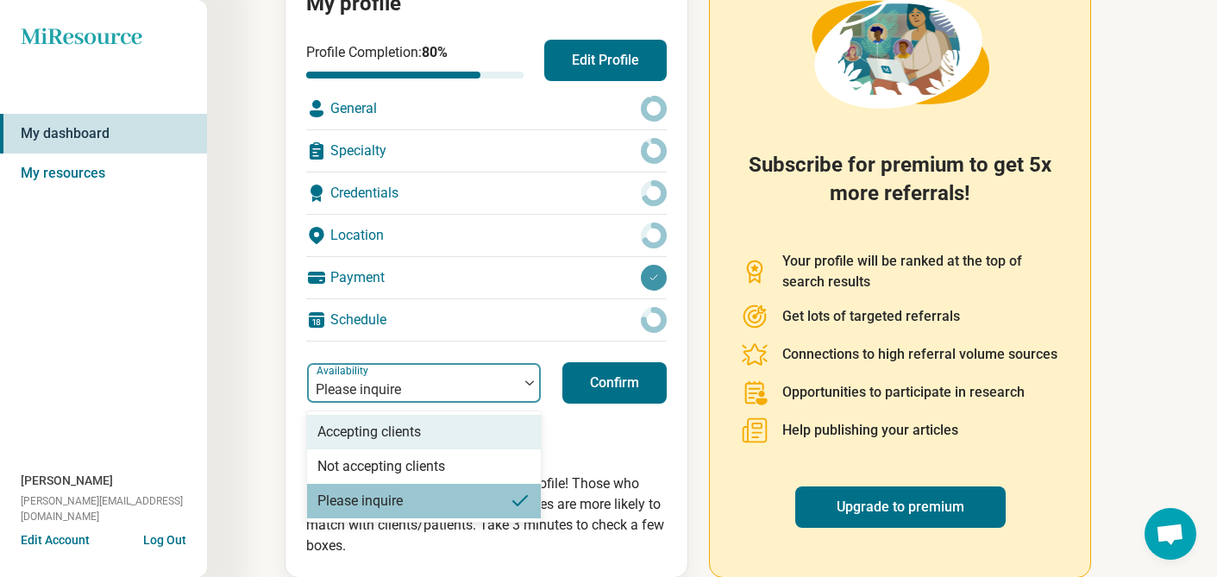 The width and height of the screenshot is (1217, 577). Describe the element at coordinates (901, 507) in the screenshot. I see `a: Upgrade to premium` at that location.